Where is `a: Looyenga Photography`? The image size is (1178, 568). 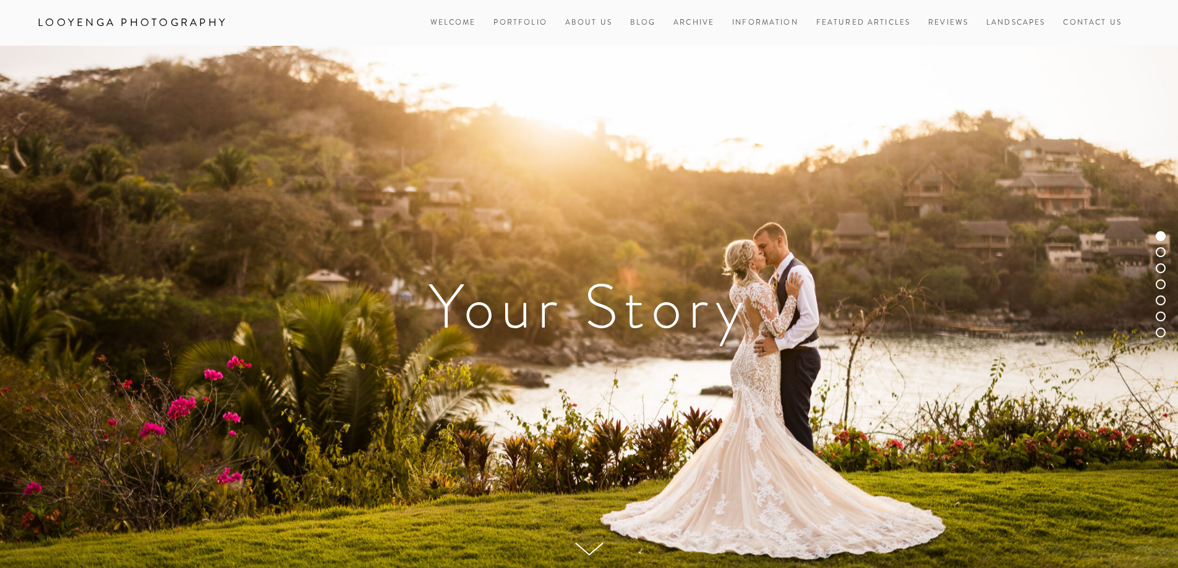 a: Looyenga Photography is located at coordinates (132, 23).